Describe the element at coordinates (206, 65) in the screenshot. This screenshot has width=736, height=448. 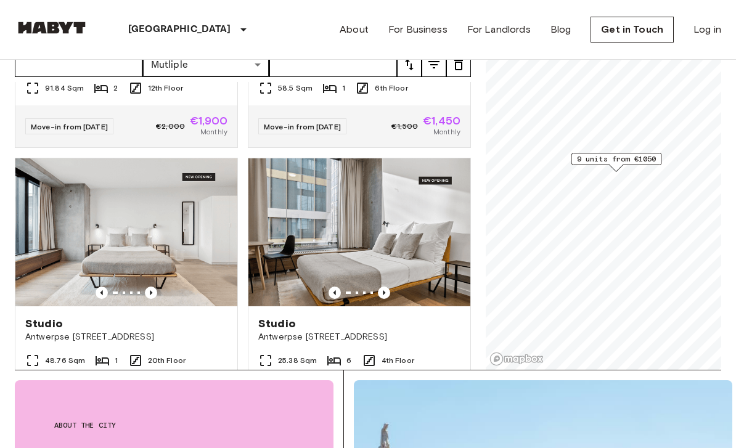
I see `div: Mutliple` at that location.